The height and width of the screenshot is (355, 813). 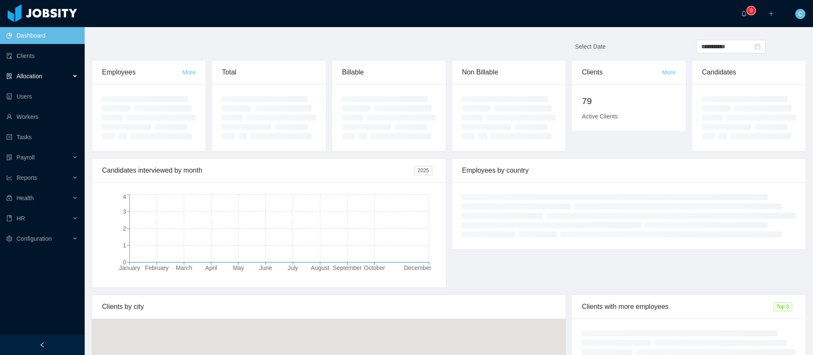 I want to click on i: icon: book, so click(x=9, y=219).